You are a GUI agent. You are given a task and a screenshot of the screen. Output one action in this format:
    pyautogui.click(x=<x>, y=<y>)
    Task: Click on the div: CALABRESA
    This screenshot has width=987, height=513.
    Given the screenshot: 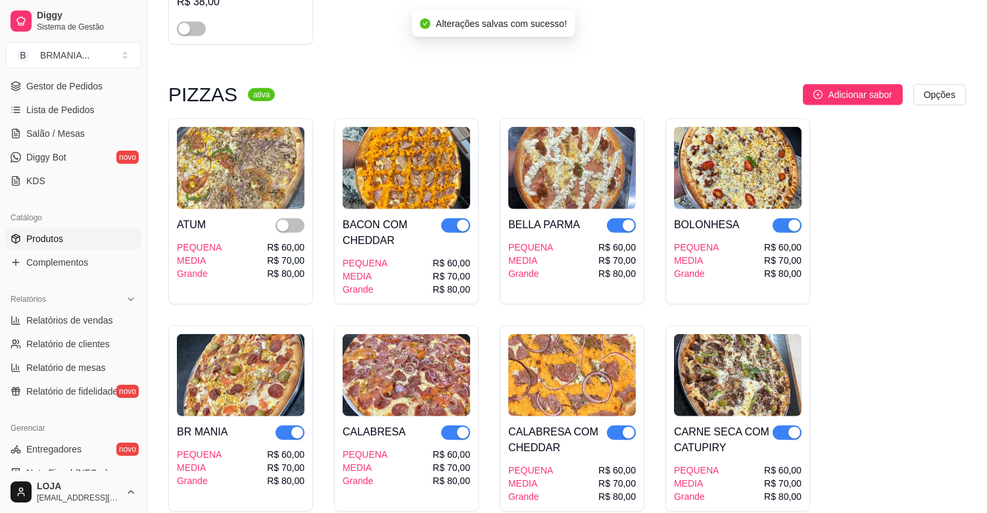 What is the action you would take?
    pyautogui.click(x=374, y=432)
    